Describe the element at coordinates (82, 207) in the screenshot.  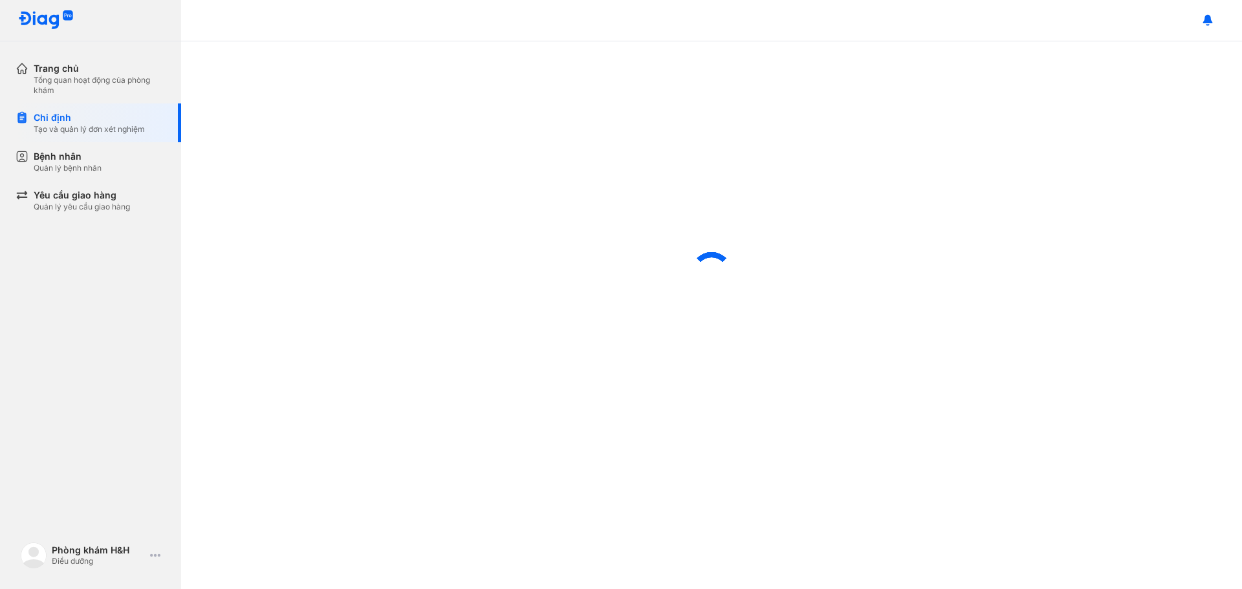
I see `div: Quản lý yêu cầu giao hàng` at that location.